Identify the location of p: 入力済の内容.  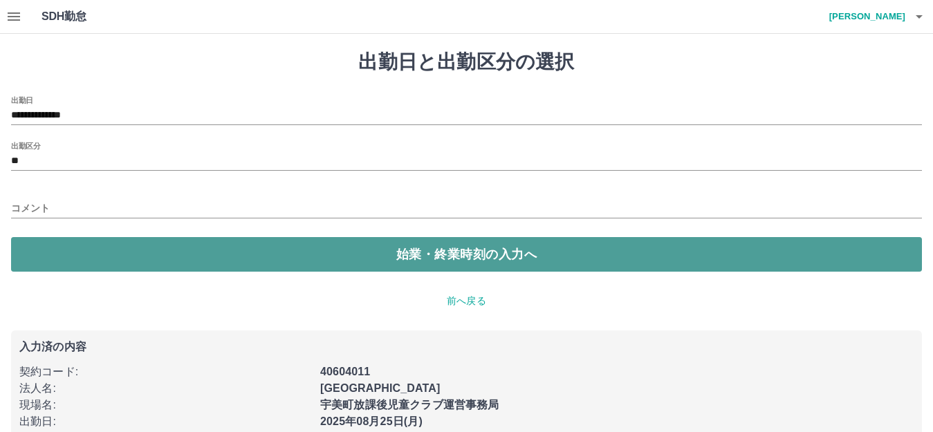
(466, 347).